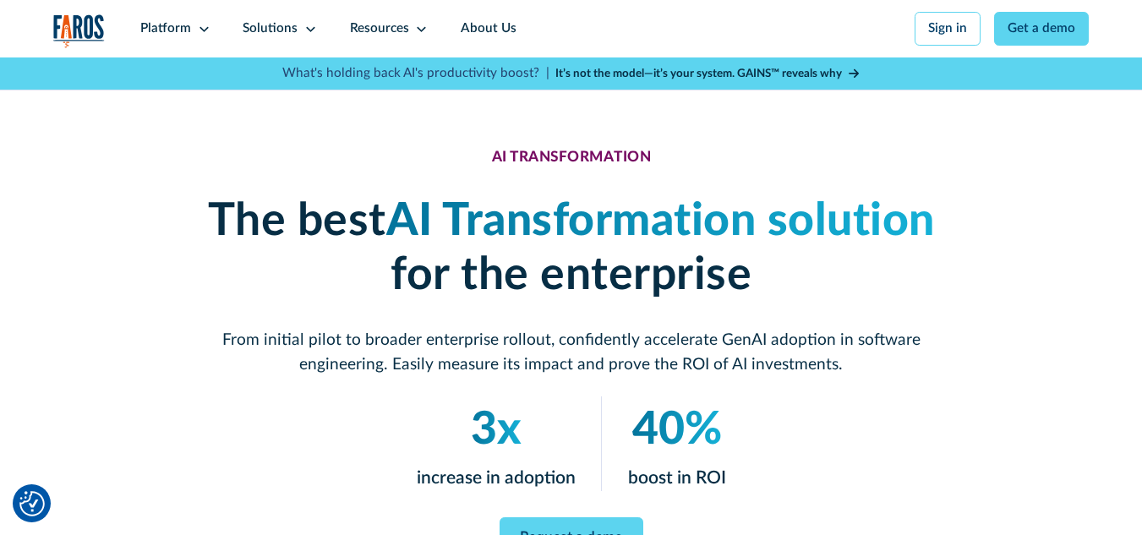 The width and height of the screenshot is (1142, 535). I want to click on p: boost in ROI, so click(677, 478).